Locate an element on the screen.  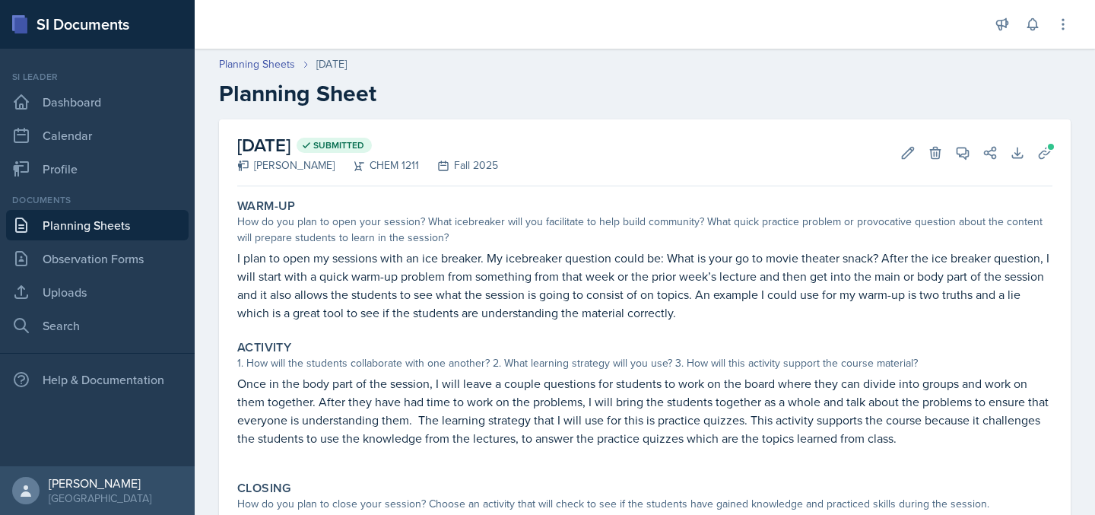
p: I plan to open my sessions with an ice breaker. My icebreaker question could be: What is your go ... is located at coordinates (645, 285).